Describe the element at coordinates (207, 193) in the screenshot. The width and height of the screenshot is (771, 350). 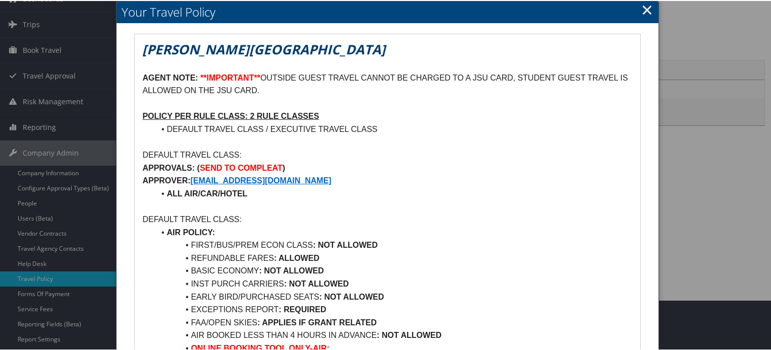
I see `strong: ALL AIR/CAR/HOTEL` at that location.